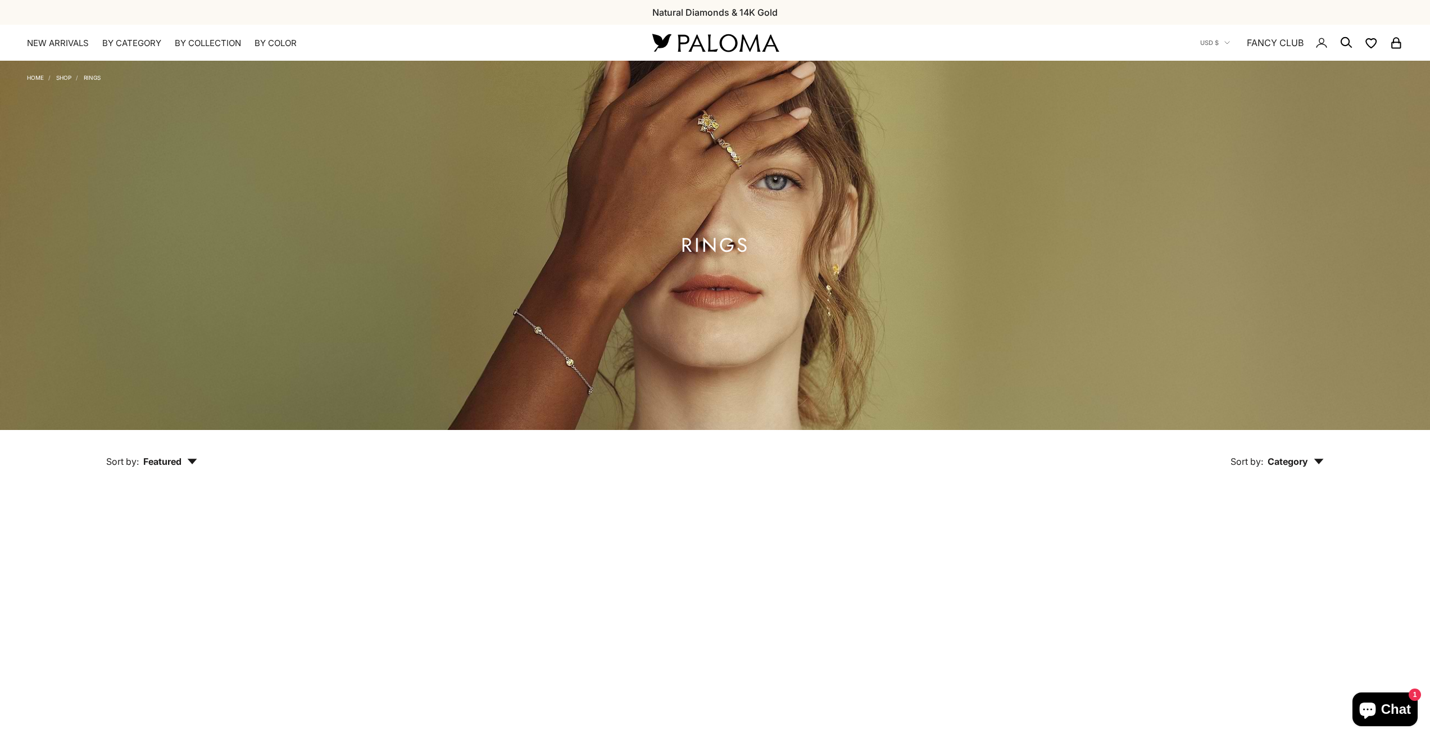 The image size is (1430, 738). What do you see at coordinates (58, 43) in the screenshot?
I see `a: NEW ARRIVALS` at bounding box center [58, 43].